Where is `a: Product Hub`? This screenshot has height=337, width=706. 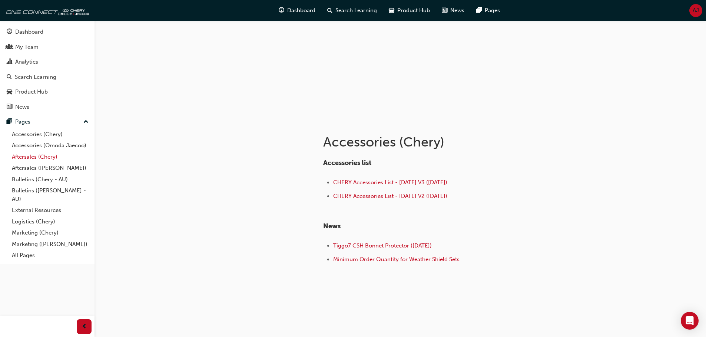 a: Product Hub is located at coordinates (47, 92).